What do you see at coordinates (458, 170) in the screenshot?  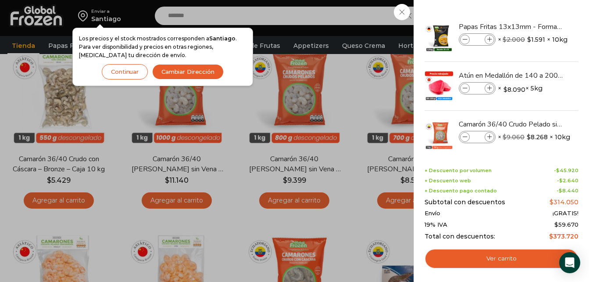 I see `span: + Descuento por volumen` at bounding box center [458, 170].